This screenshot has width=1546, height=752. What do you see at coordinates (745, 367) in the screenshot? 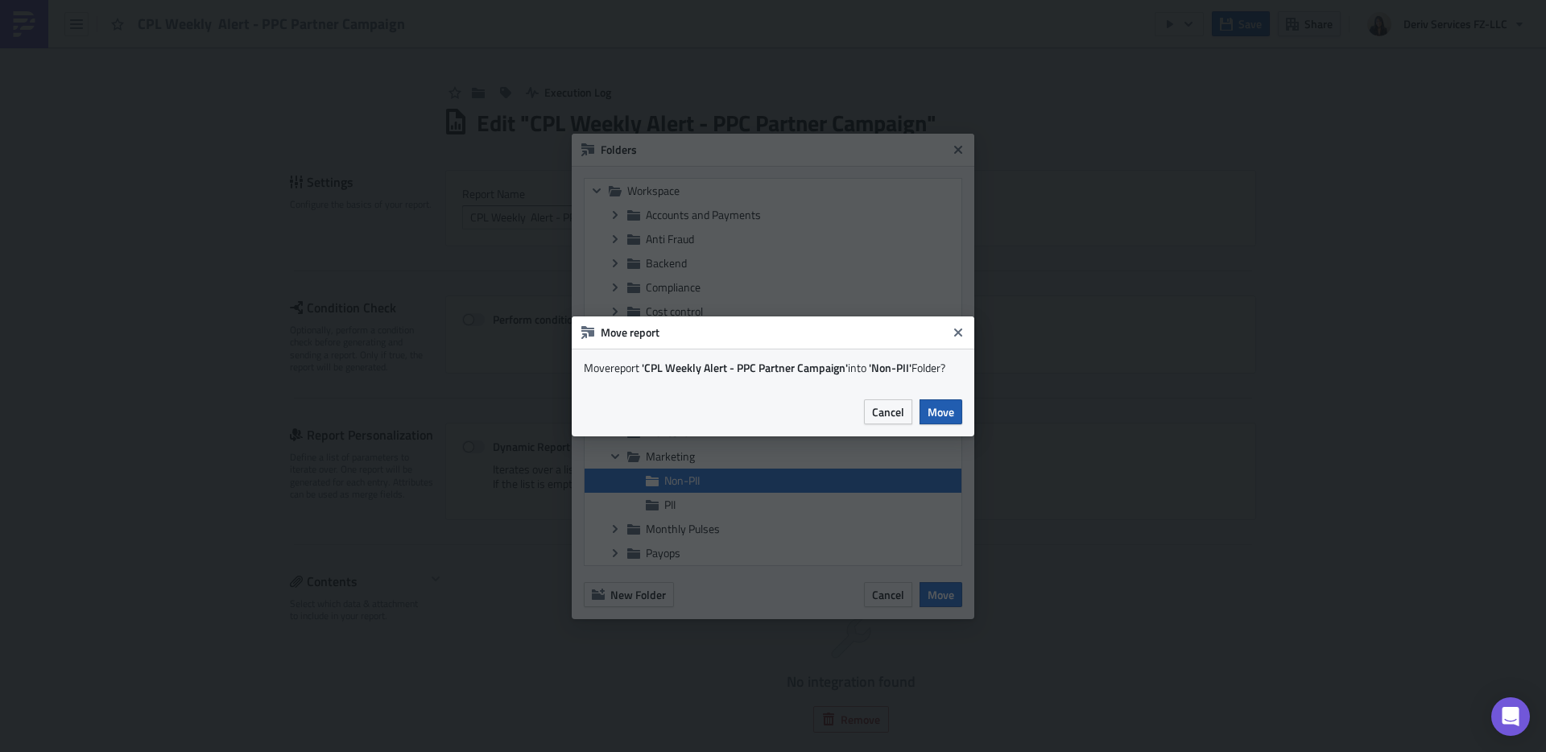
I see `strong: ' CPL Weekly Alert - PPC Partner Campaign '` at bounding box center [745, 367].